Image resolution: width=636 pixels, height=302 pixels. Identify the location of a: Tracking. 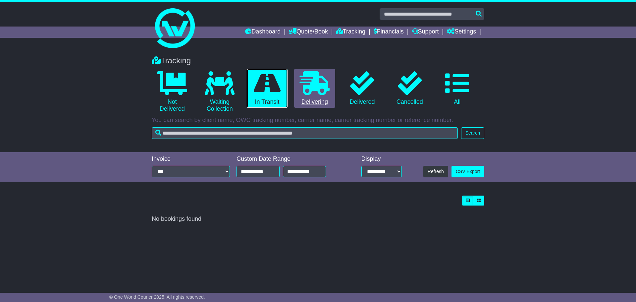
(351, 32).